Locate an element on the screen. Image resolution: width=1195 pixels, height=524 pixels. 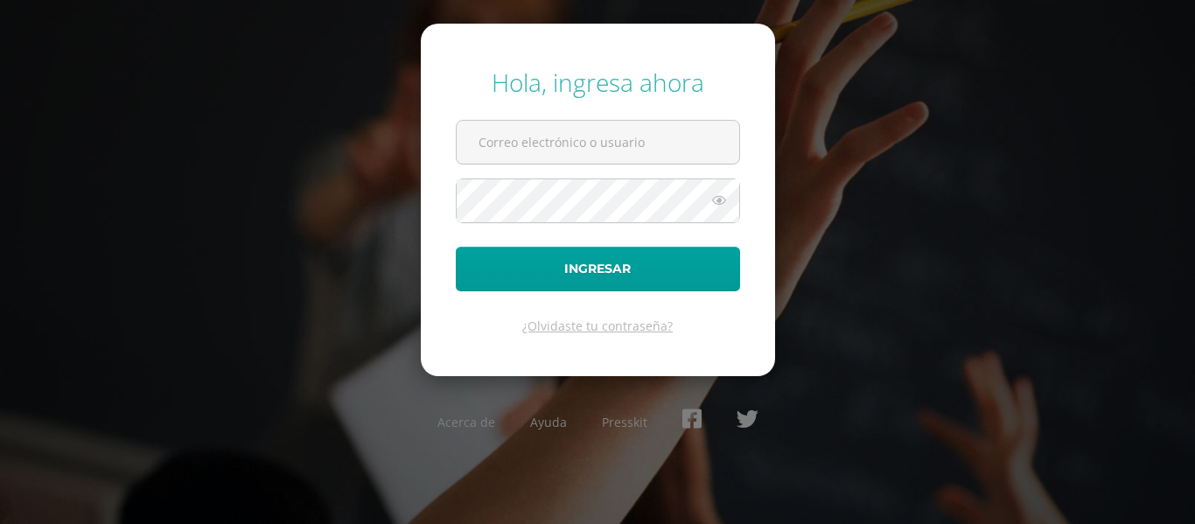
div: Hola, ingresa ahora is located at coordinates (598, 82).